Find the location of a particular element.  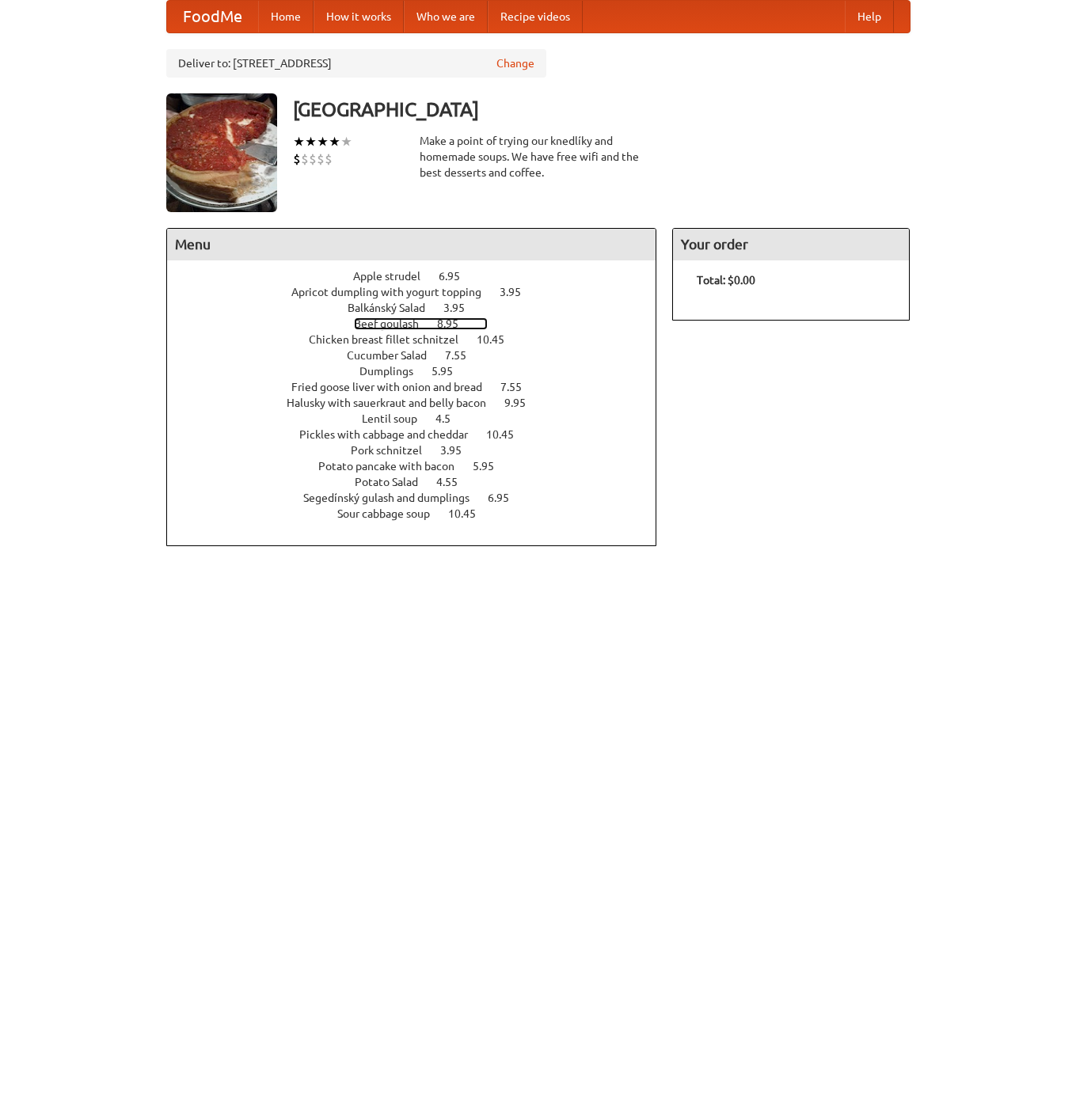

a: Pickles with cabbage and cheddar 10.45 is located at coordinates (422, 434).